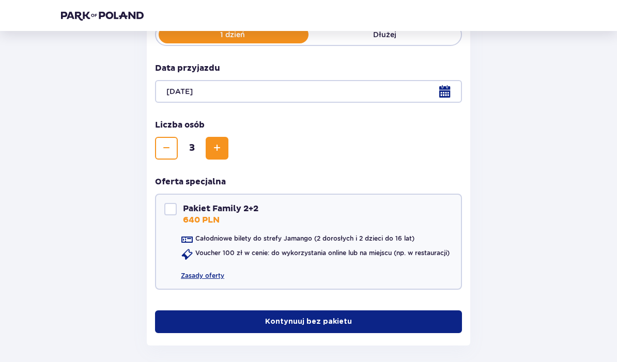  I want to click on button: Zwiększ, so click(217, 149).